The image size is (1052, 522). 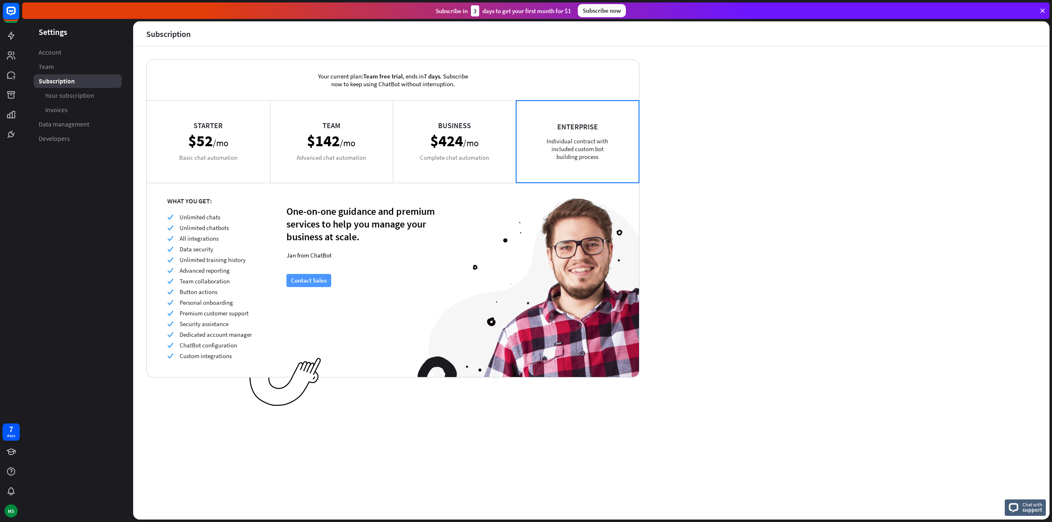 What do you see at coordinates (78, 67) in the screenshot?
I see `a: Team` at bounding box center [78, 67].